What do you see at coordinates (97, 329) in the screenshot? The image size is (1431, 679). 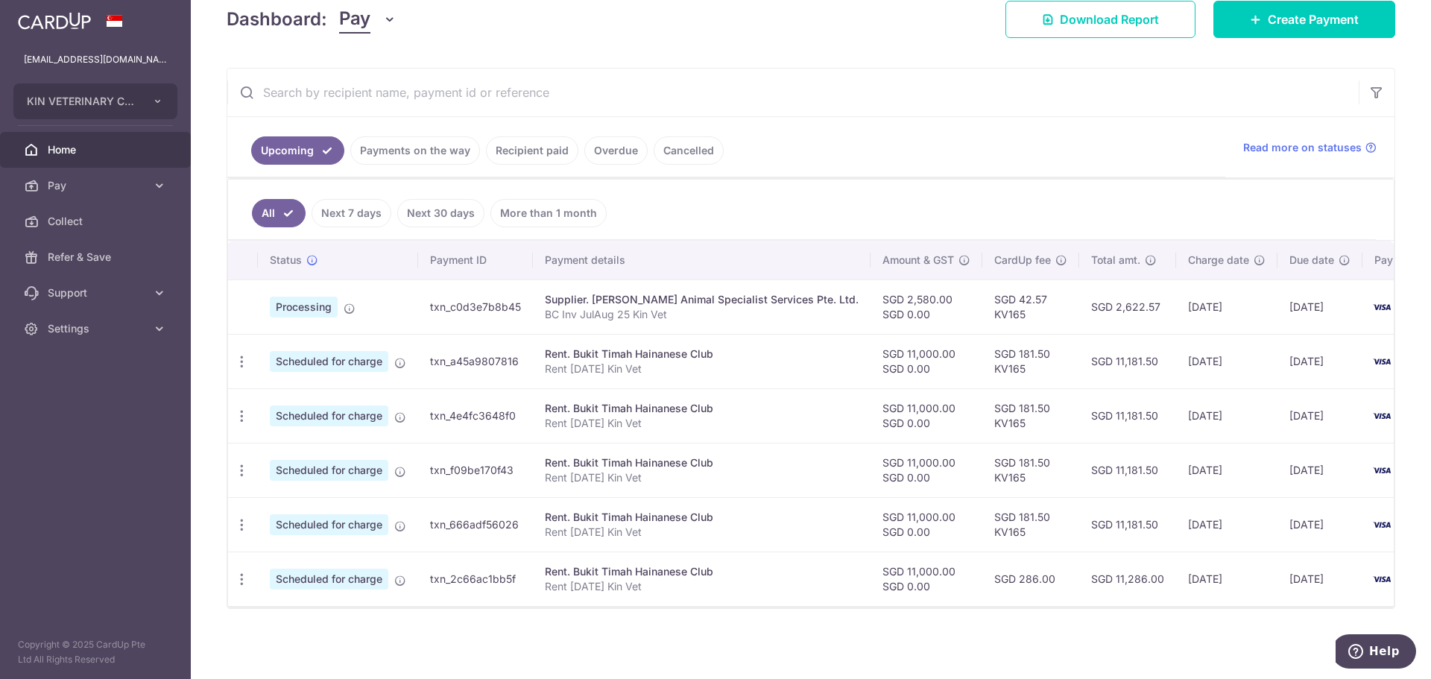 I see `span: Settings` at bounding box center [97, 329].